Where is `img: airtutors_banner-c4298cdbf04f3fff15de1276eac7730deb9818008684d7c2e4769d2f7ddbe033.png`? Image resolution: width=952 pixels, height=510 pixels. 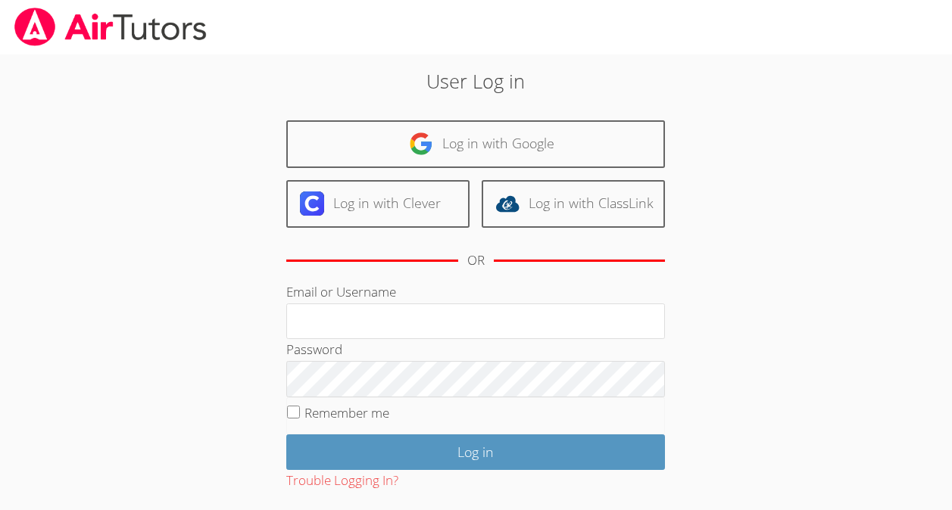 img: airtutors_banner-c4298cdbf04f3fff15de1276eac7730deb9818008684d7c2e4769d2f7ddbe033.png is located at coordinates (111, 27).